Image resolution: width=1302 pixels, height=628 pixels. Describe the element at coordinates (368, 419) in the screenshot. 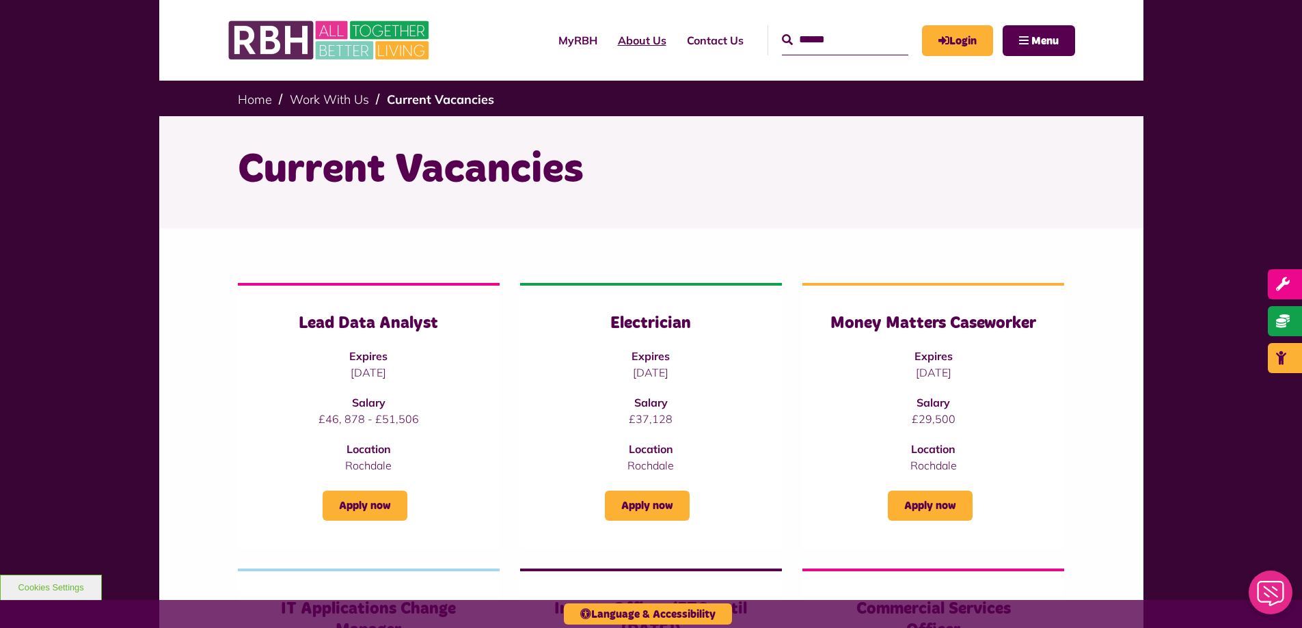

I see `p: £46, 878 - £51,506` at that location.